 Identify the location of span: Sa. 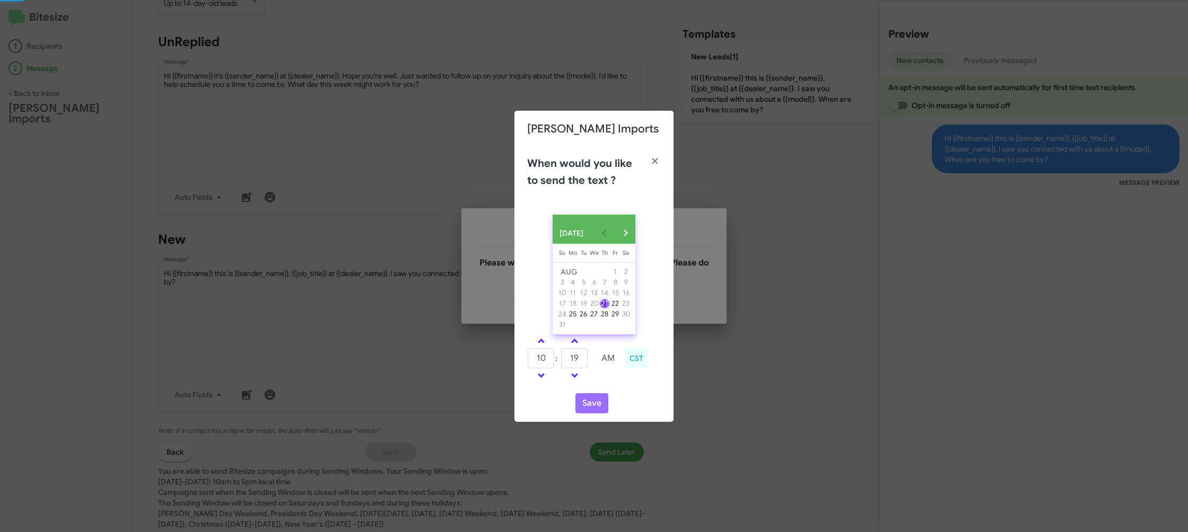
(626, 253).